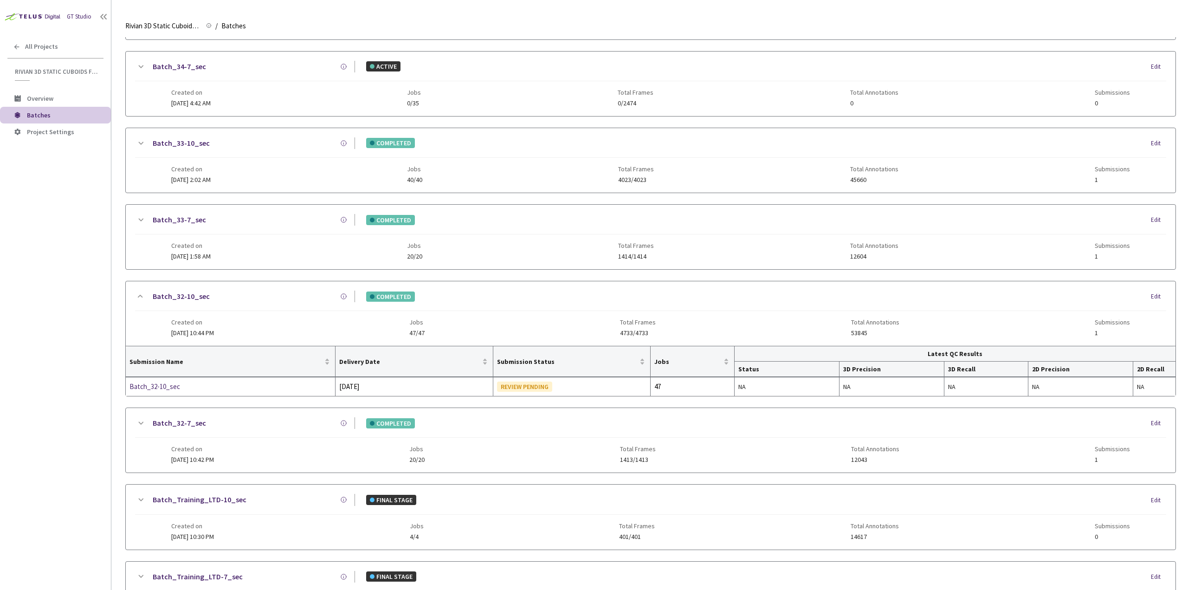 This screenshot has width=1188, height=590. I want to click on th: 2D Precision, so click(1081, 369).